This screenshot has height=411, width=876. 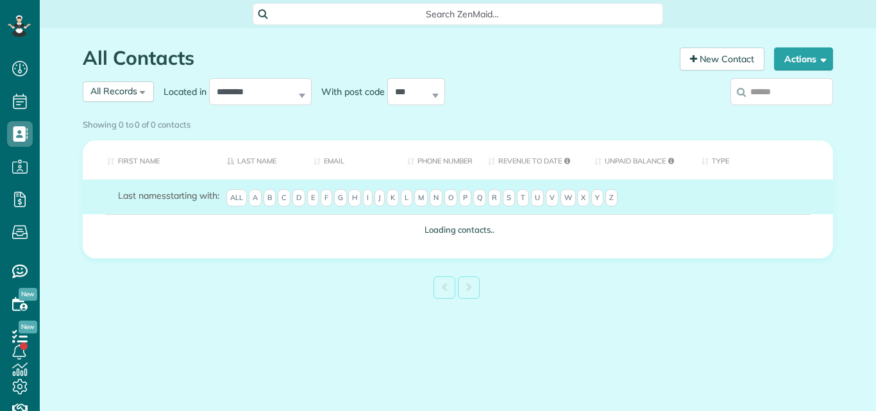 What do you see at coordinates (351, 160) in the screenshot?
I see `th: Email: activate to sort column ascending` at bounding box center [351, 160].